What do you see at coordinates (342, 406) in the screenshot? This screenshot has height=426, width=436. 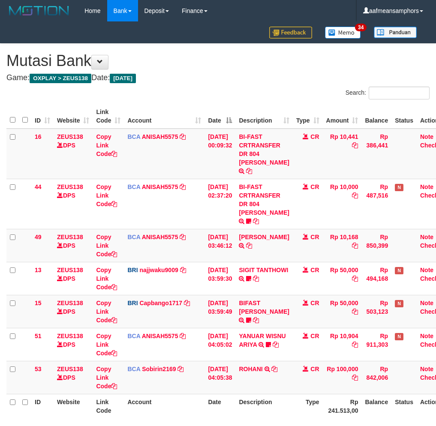 I see `th: Rp 241.513,00` at bounding box center [342, 406].